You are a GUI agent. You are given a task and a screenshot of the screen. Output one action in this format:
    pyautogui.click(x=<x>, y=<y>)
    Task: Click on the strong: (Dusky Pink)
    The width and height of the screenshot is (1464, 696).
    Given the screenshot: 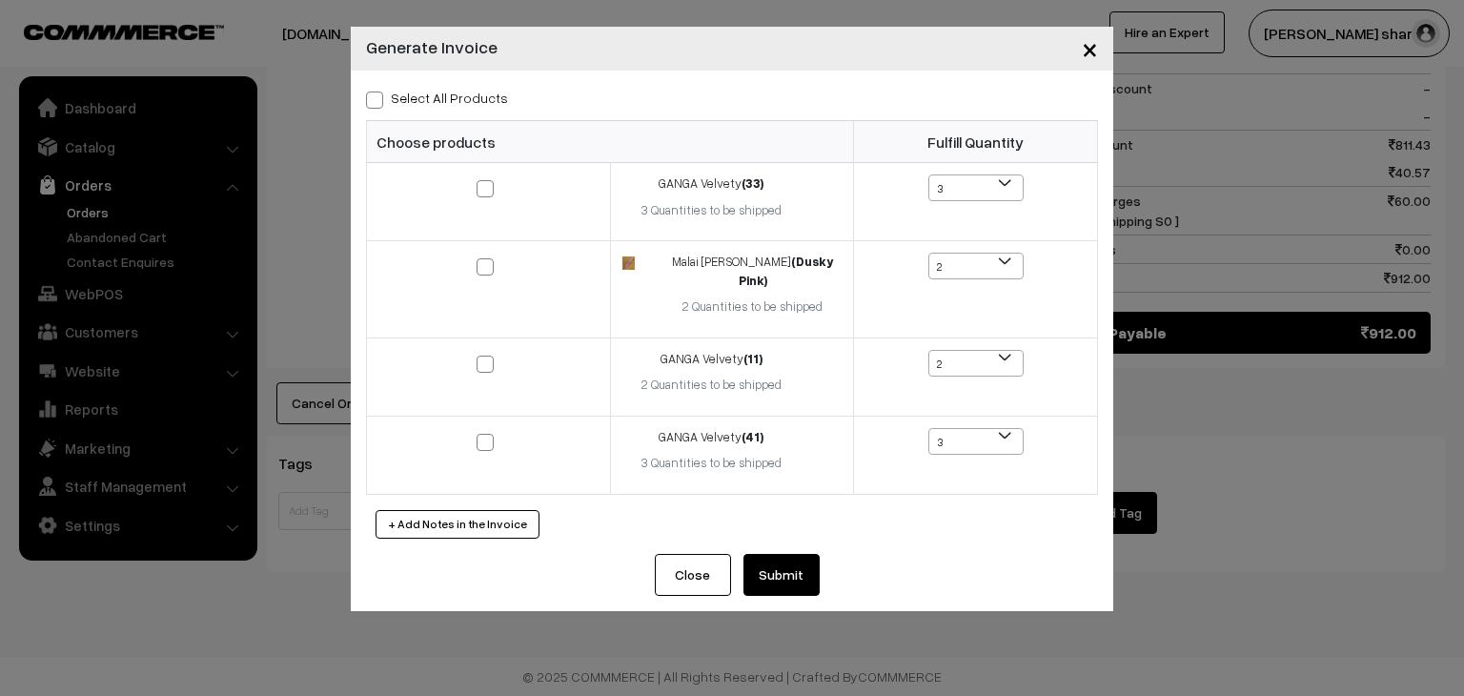 What is the action you would take?
    pyautogui.click(x=786, y=271)
    